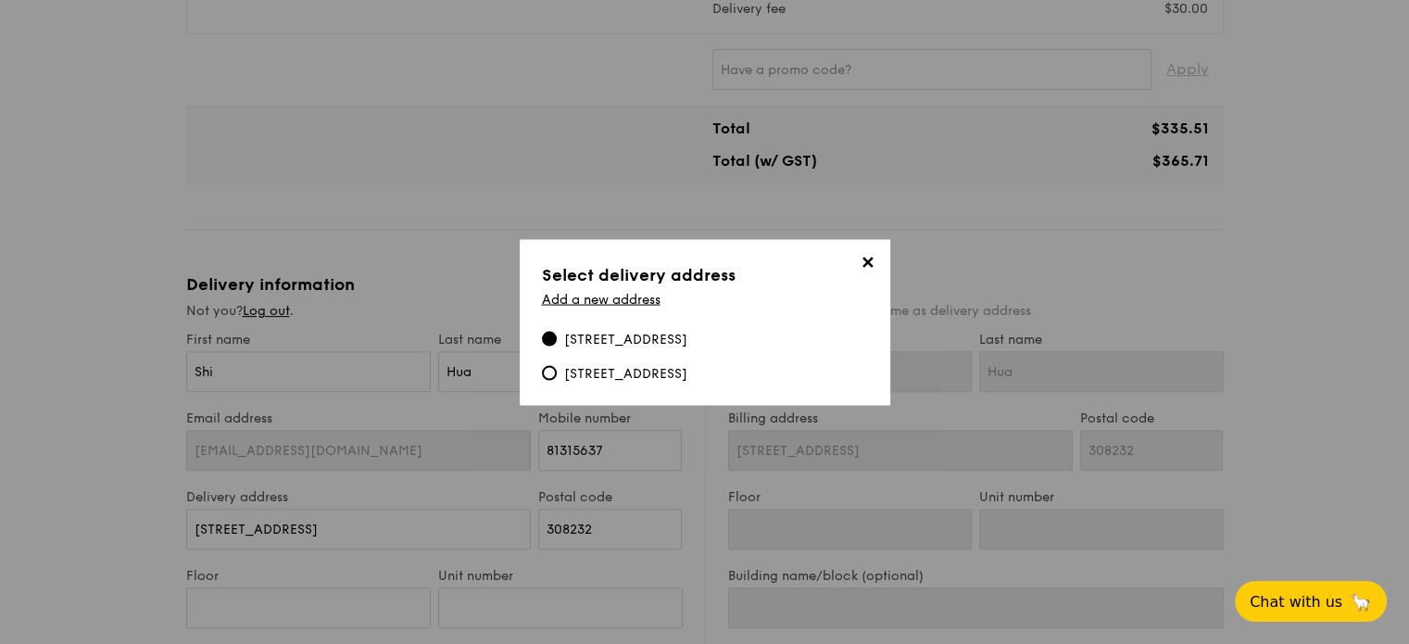  What do you see at coordinates (1296, 601) in the screenshot?
I see `span: Chat with us` at bounding box center [1296, 601].